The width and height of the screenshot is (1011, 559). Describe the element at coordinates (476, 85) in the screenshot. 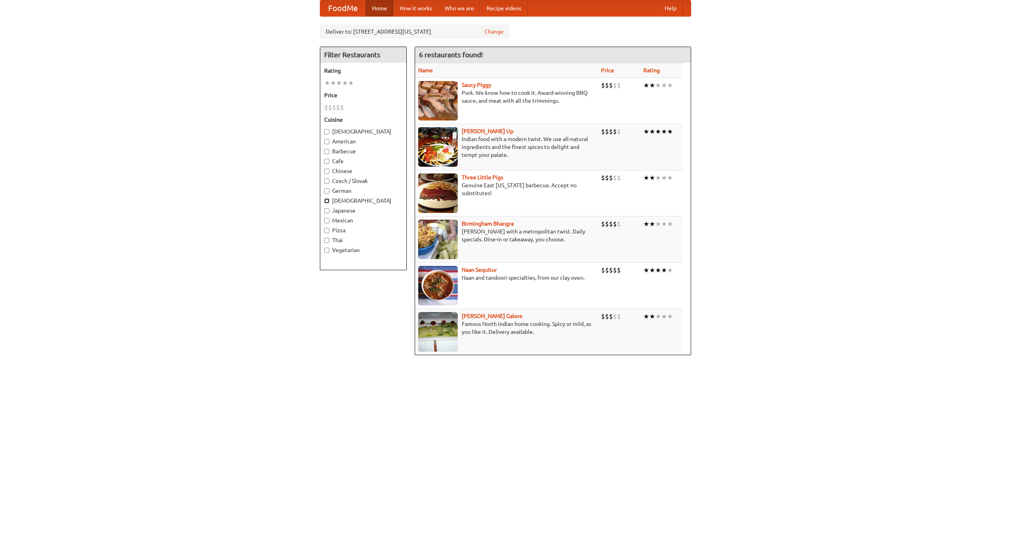

I see `b: Saucy Piggy` at that location.